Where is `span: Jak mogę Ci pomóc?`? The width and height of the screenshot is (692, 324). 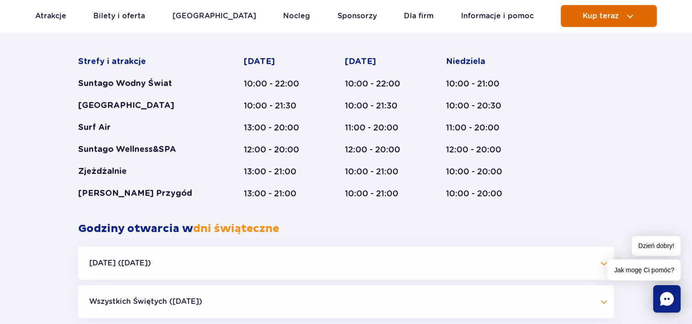 span: Jak mogę Ci pomóc? is located at coordinates (644, 270).